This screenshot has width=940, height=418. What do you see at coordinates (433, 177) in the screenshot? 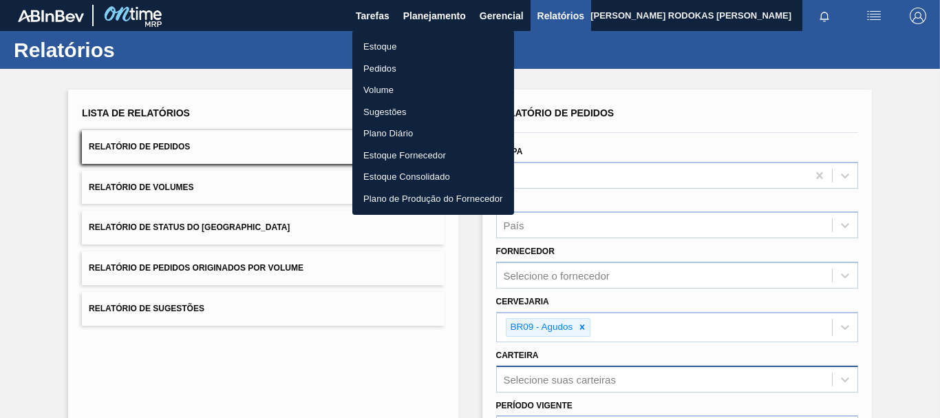
I see `a: Estoque Consolidado` at bounding box center [433, 177].